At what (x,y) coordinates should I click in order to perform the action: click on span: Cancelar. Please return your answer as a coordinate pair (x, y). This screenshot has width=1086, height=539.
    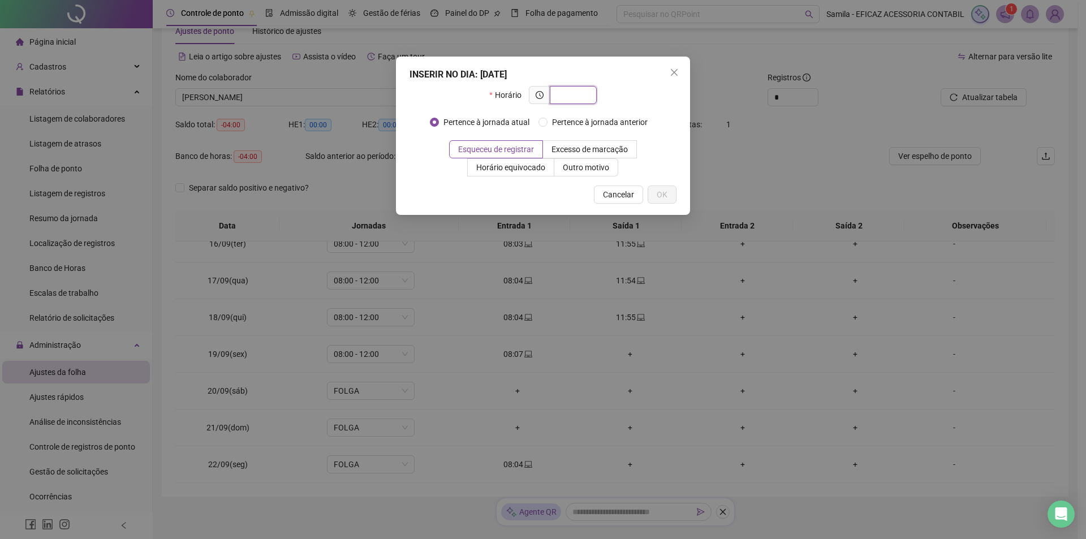
    Looking at the image, I should click on (618, 195).